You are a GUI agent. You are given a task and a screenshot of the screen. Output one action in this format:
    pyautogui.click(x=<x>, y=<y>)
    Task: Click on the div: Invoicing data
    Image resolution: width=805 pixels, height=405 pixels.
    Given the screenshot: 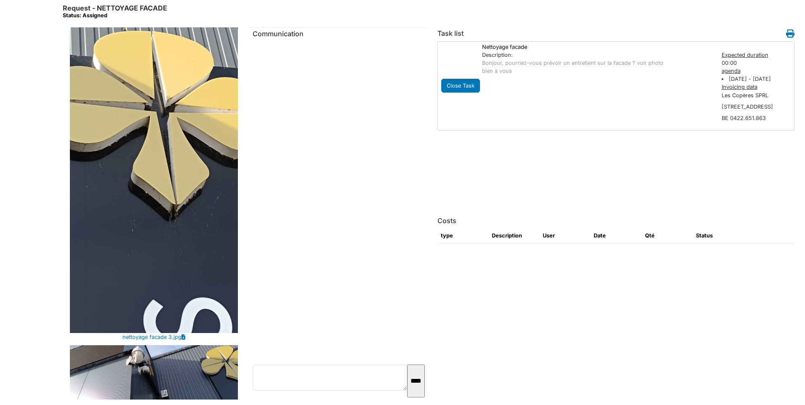 What is the action you would take?
    pyautogui.click(x=757, y=87)
    